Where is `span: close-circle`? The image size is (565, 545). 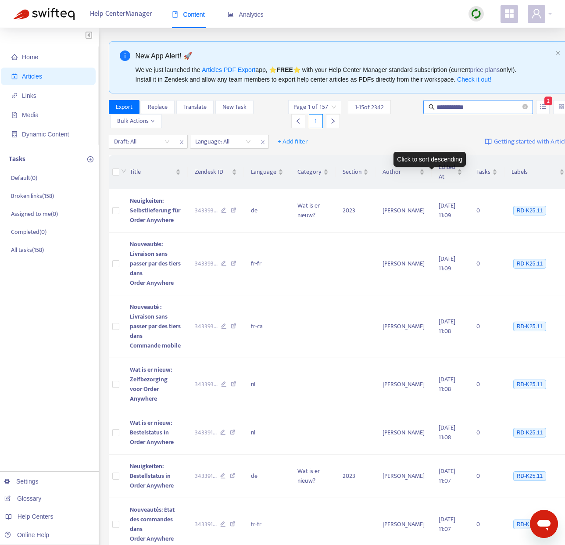
span: close-circle is located at coordinates (525, 107).